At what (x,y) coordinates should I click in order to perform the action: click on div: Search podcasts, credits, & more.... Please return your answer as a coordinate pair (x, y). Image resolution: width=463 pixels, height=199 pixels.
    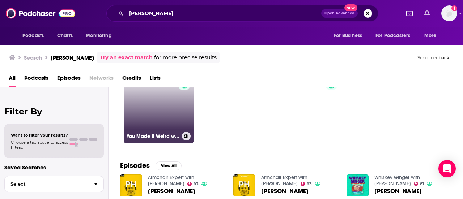
    Looking at the image, I should click on (242, 13).